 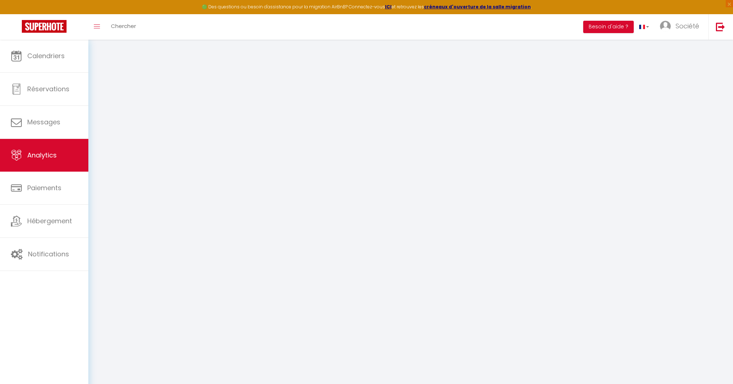 What do you see at coordinates (389, 7) in the screenshot?
I see `a: ICI` at bounding box center [389, 7].